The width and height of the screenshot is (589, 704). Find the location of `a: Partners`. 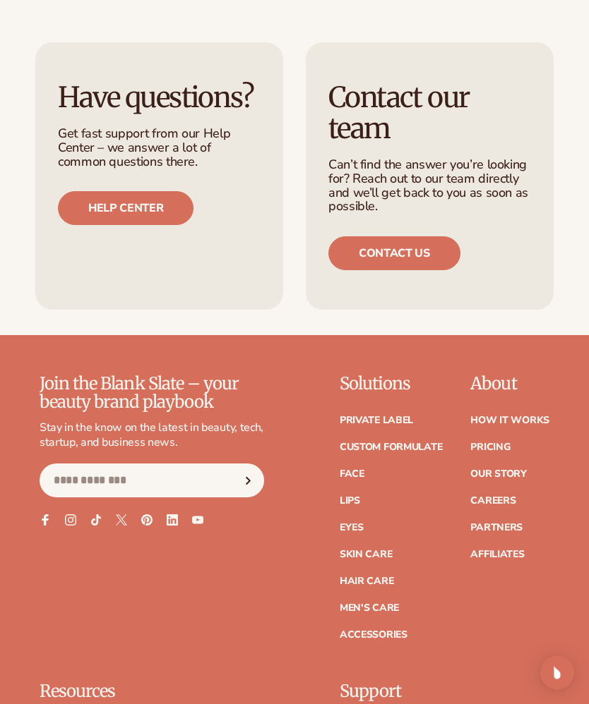

a: Partners is located at coordinates (496, 529).